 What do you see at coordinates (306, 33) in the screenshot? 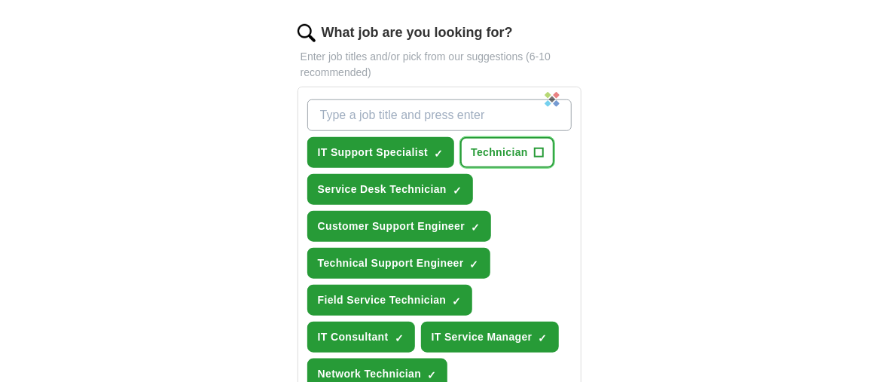
I see `img: search.png` at bounding box center [306, 33].